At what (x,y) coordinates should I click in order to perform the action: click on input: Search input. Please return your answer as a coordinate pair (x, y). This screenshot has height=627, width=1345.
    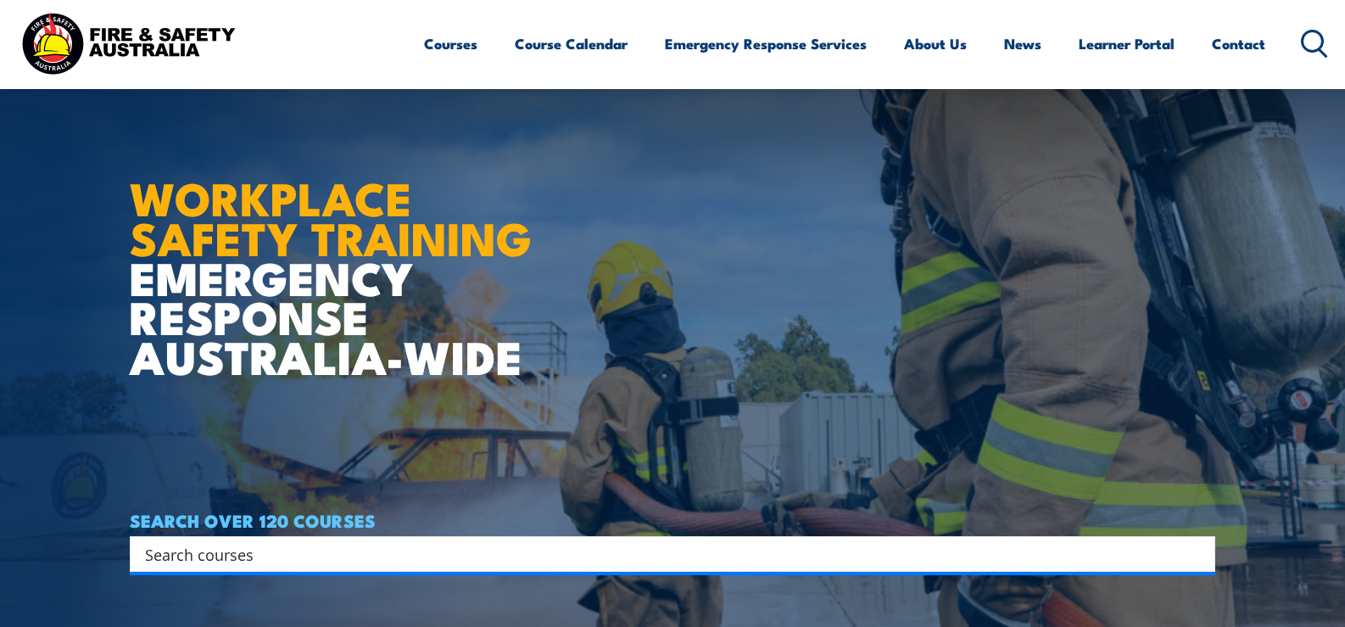
    Looking at the image, I should click on (662, 554).